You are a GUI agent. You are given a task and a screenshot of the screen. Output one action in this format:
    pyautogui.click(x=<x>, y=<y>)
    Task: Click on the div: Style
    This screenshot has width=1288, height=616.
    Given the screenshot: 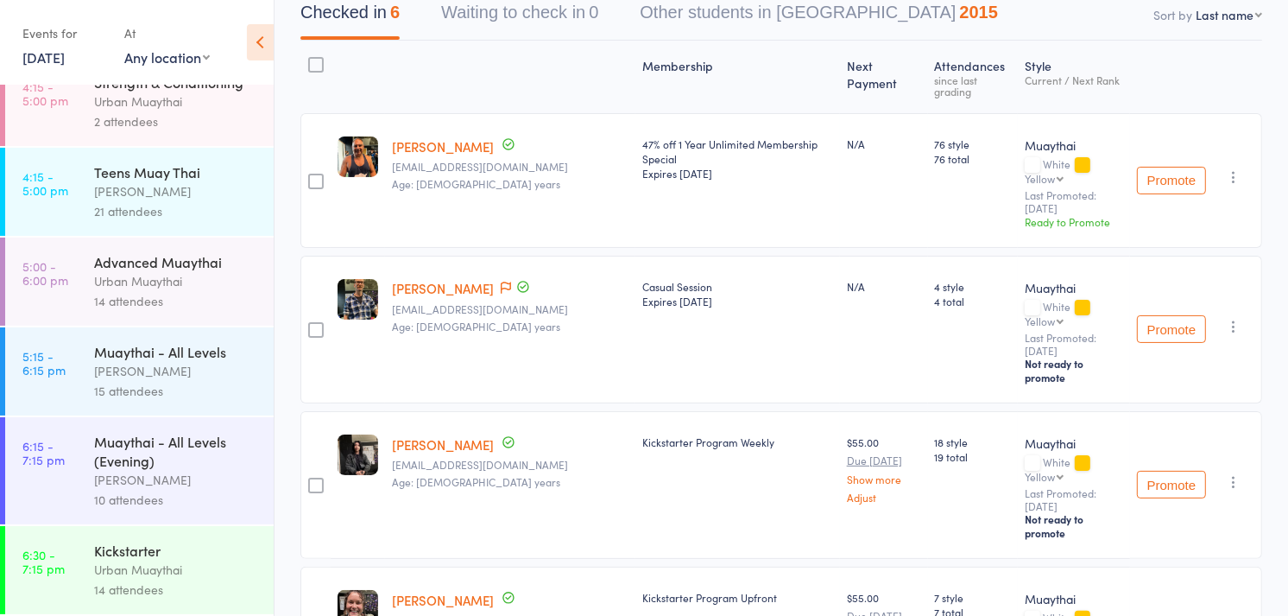 What is the action you would take?
    pyautogui.click(x=1074, y=77)
    